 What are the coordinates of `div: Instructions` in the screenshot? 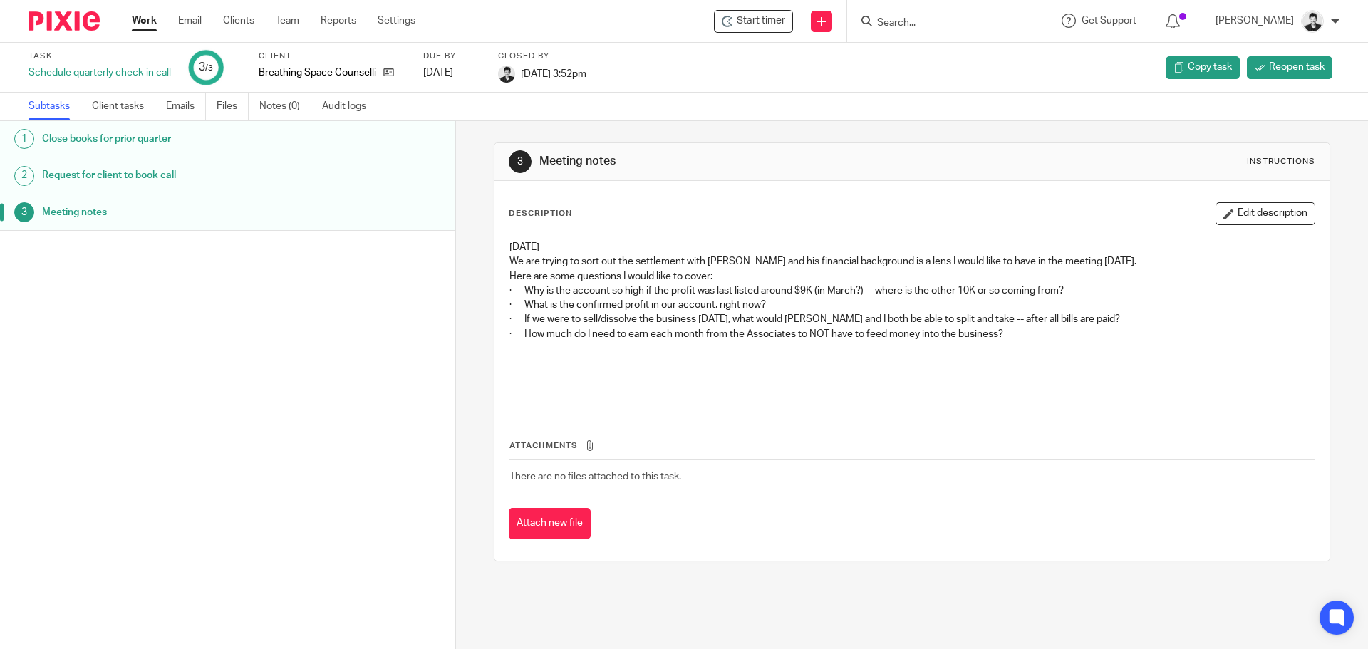 It's located at (1281, 162).